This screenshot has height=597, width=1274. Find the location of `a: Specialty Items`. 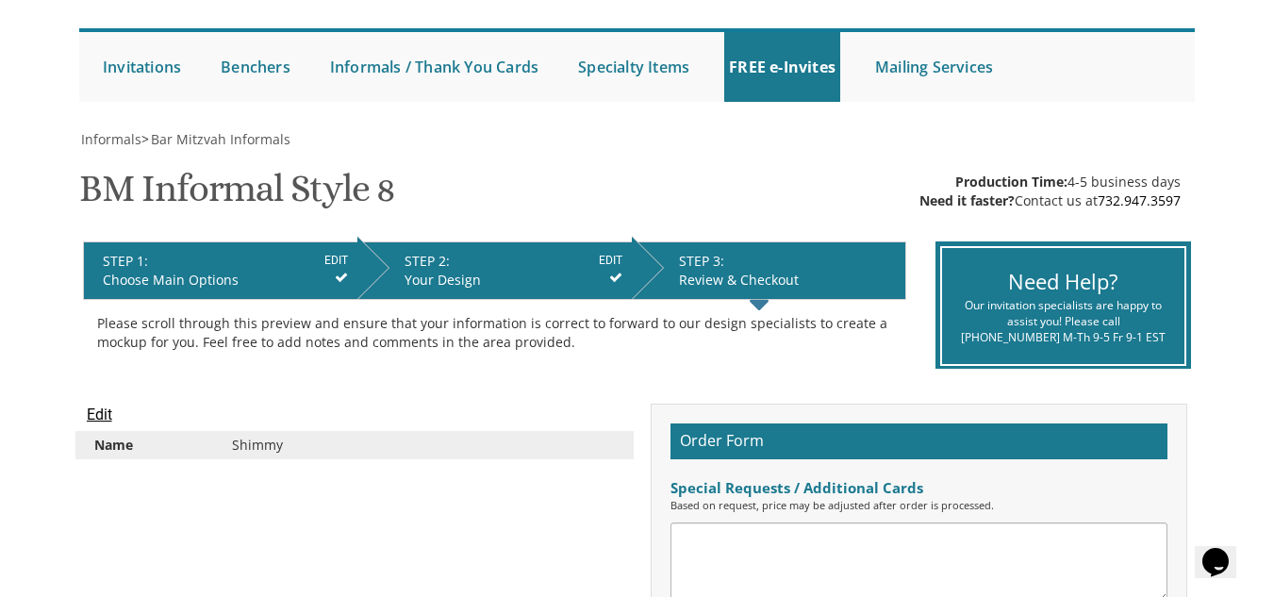

a: Specialty Items is located at coordinates (634, 67).